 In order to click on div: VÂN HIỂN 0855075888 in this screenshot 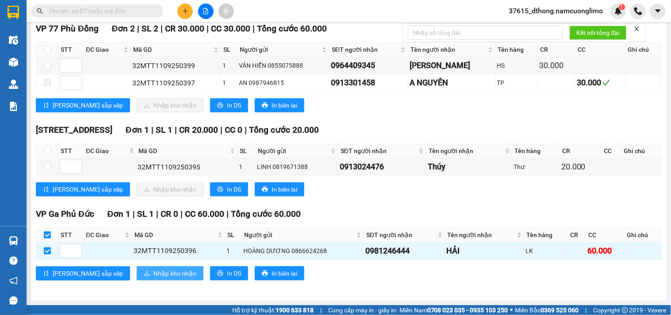, I will do `click(283, 65)`.